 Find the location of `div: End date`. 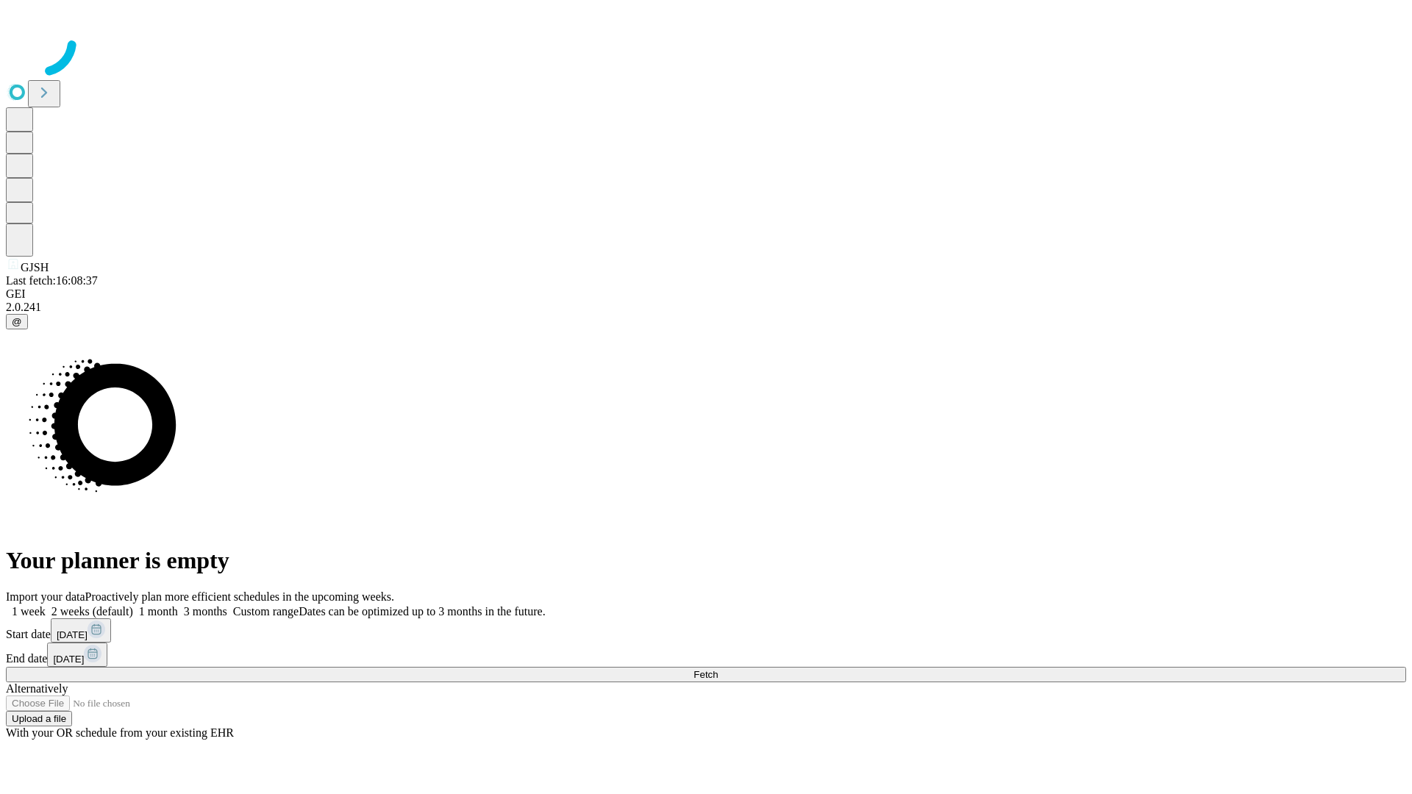

div: End date is located at coordinates (706, 654).